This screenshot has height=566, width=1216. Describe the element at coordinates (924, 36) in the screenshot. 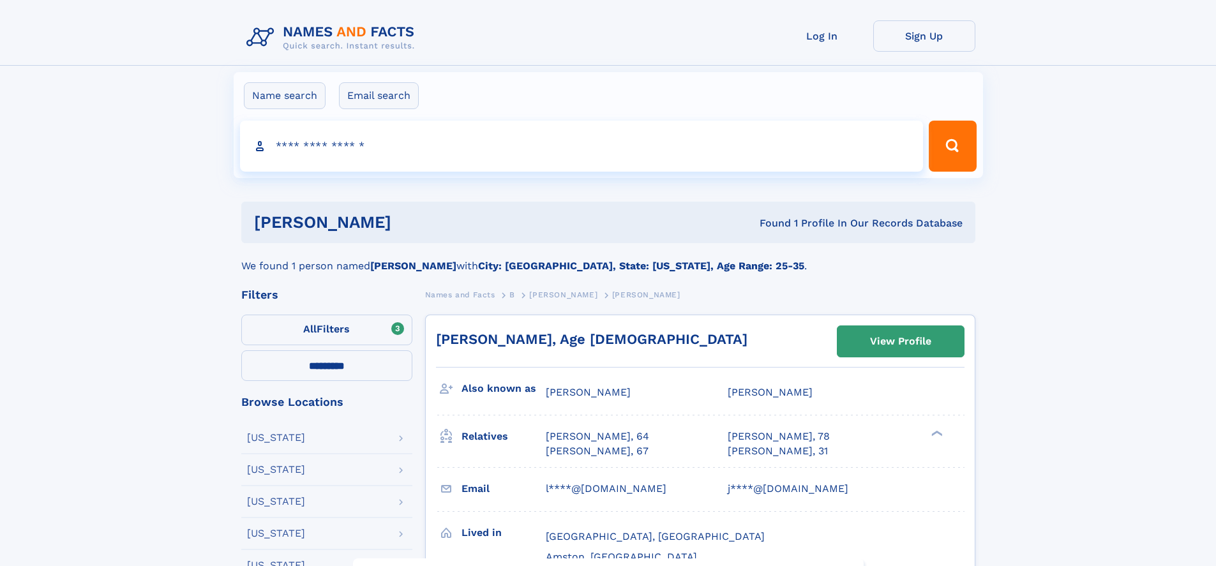

I see `a: Sign Up` at that location.